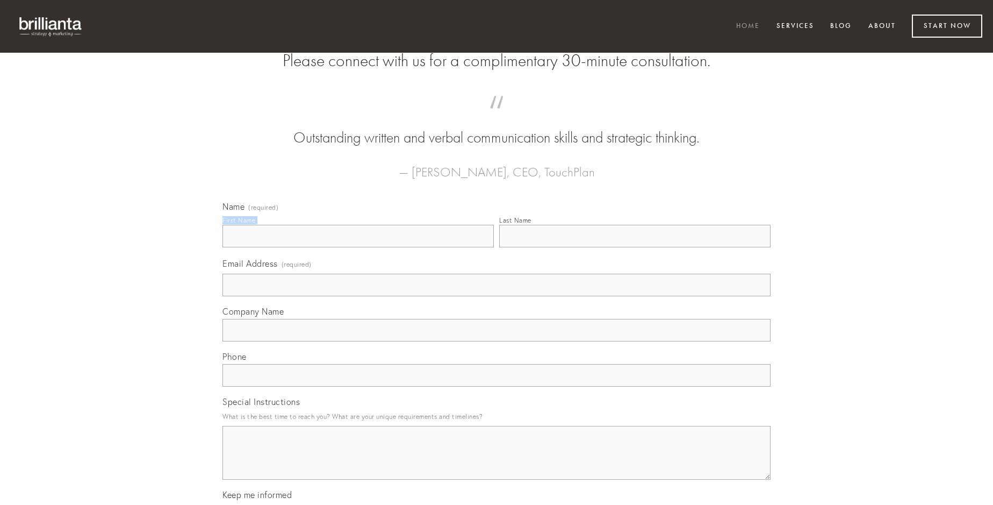  I want to click on div: First Name, so click(239, 220).